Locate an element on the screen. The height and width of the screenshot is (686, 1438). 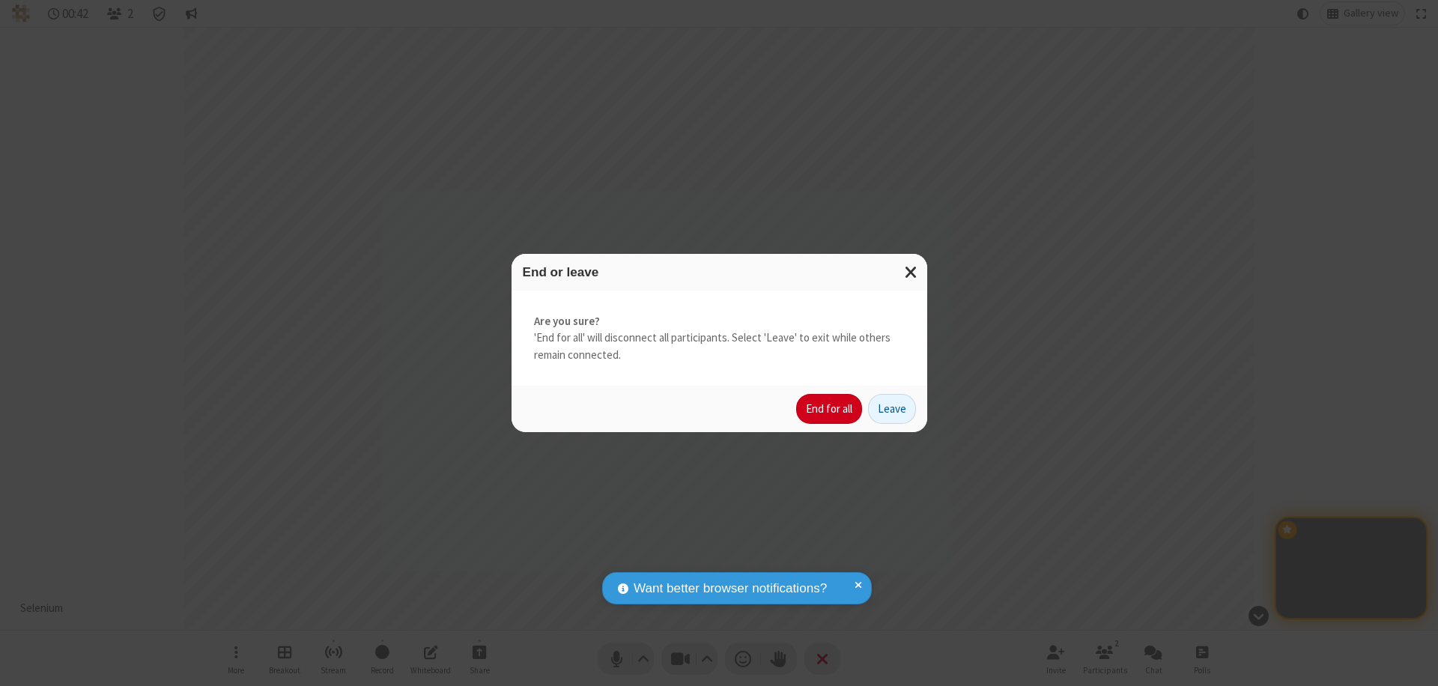
div: 'End for all' will disconnect all participants. Select 'Leave' to exit while others remain connec... is located at coordinates (719, 339).